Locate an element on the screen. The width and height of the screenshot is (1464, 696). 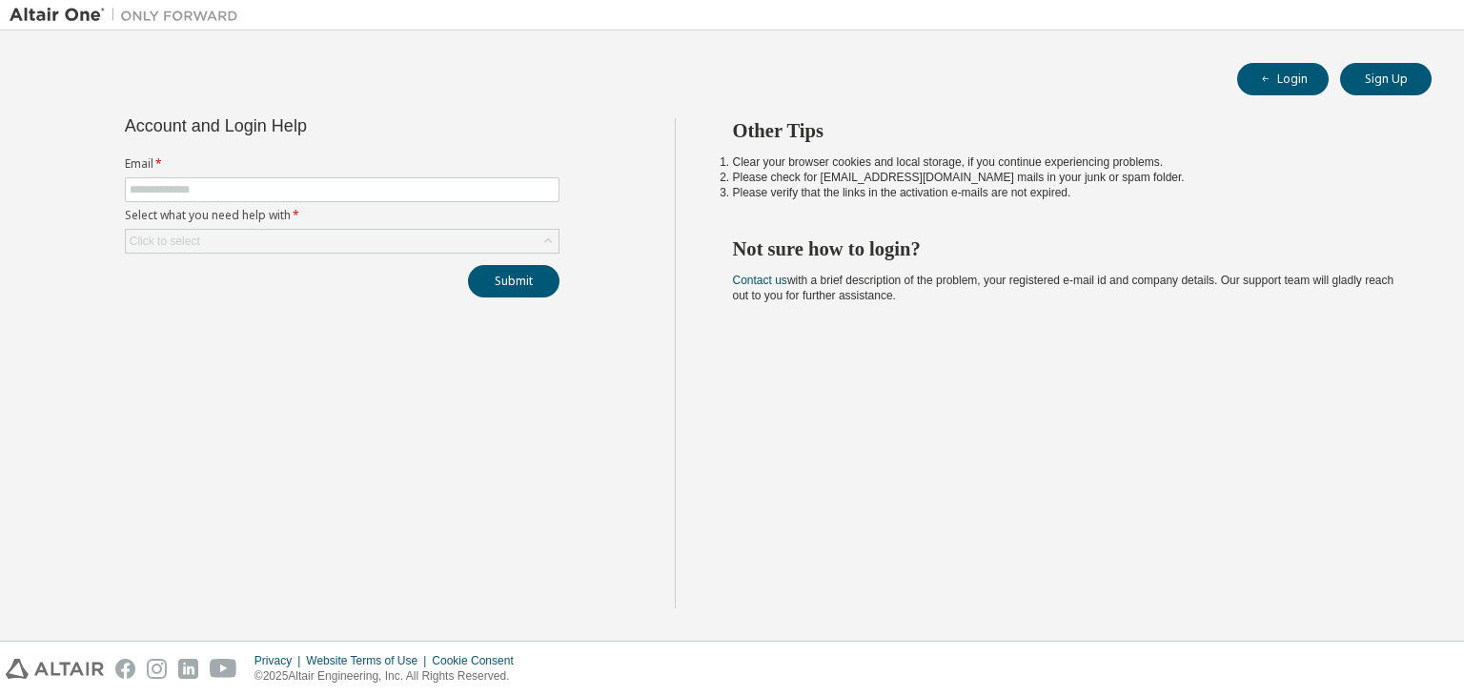
h2: Other Tips is located at coordinates (1065, 131).